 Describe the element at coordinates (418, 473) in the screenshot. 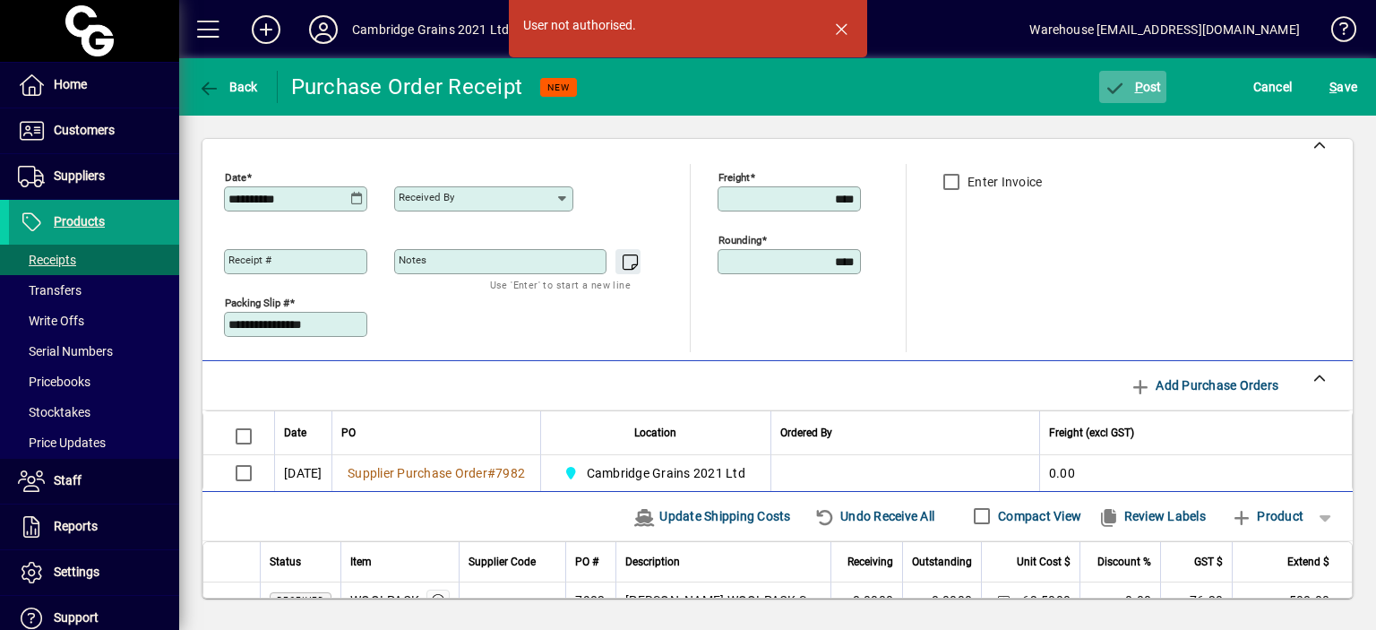

I see `span: Supplier Purchase Order` at that location.